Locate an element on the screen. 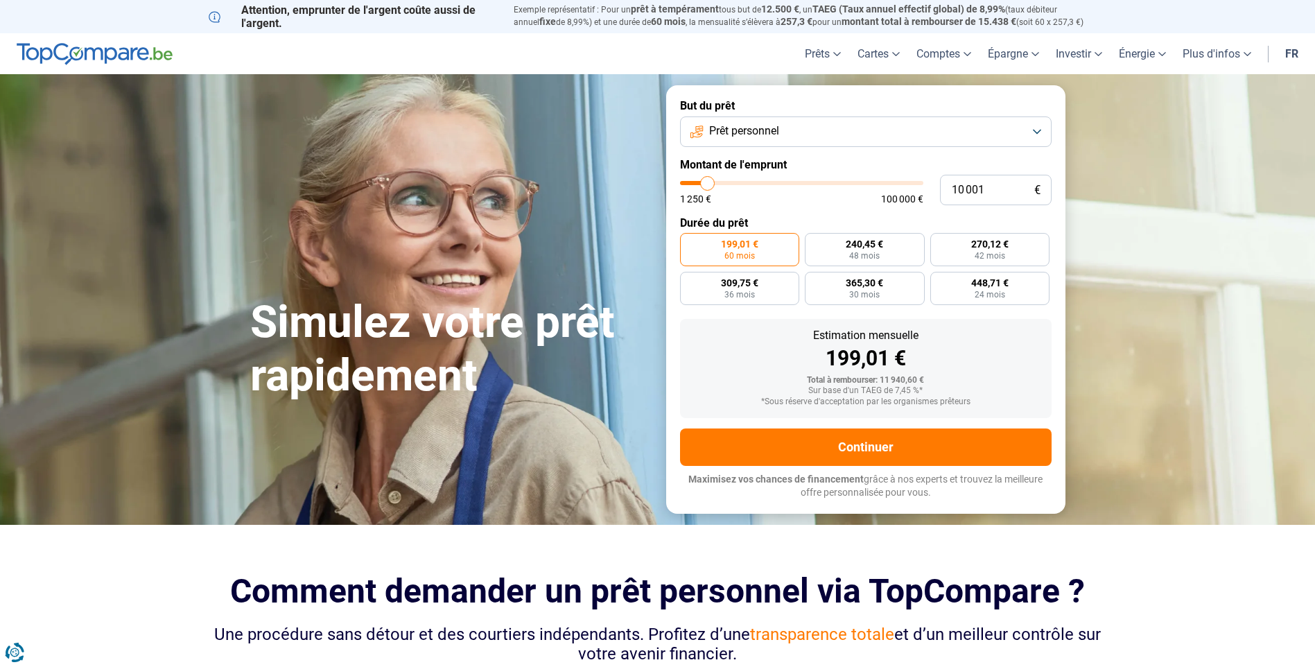 The height and width of the screenshot is (667, 1315). label: Durée du prêt is located at coordinates (866, 223).